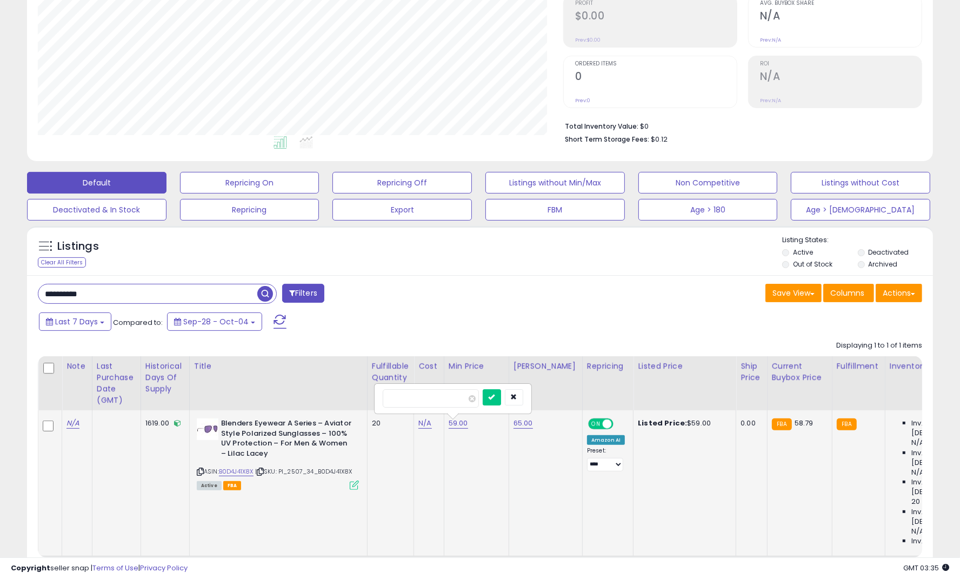 Image resolution: width=960 pixels, height=579 pixels. I want to click on div: Listed Price, so click(685, 366).